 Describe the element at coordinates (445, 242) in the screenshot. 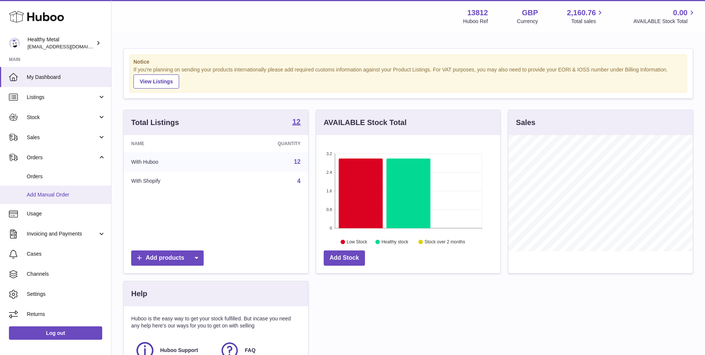

I see `text: Stock over 2 months` at that location.